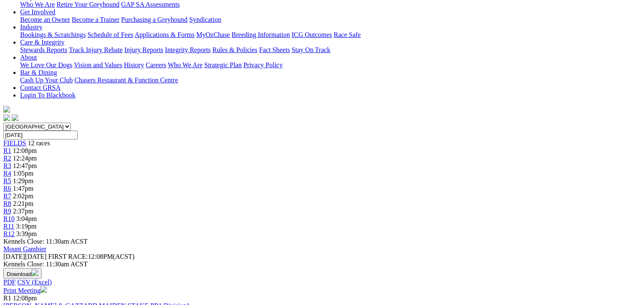 The image size is (638, 305). Describe the element at coordinates (88, 4) in the screenshot. I see `a: Retire Your Greyhound` at that location.